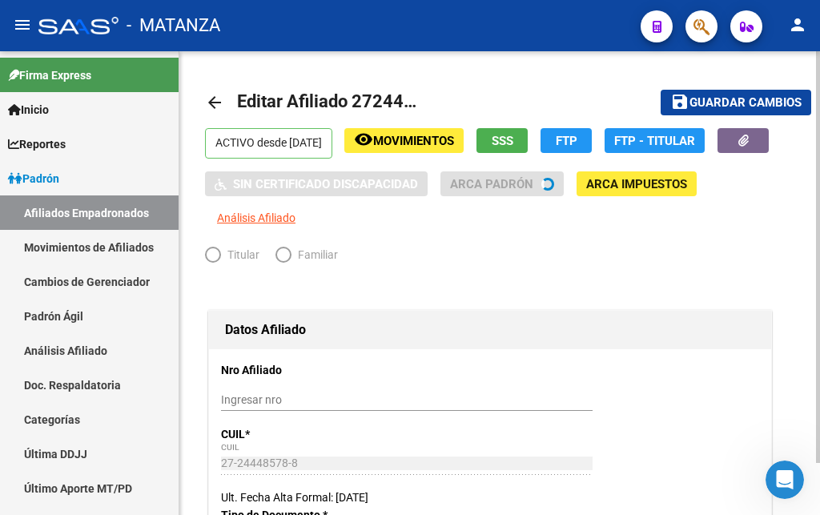 The height and width of the screenshot is (515, 820). Describe the element at coordinates (215, 103) in the screenshot. I see `mat-icon: arrow_back` at that location.